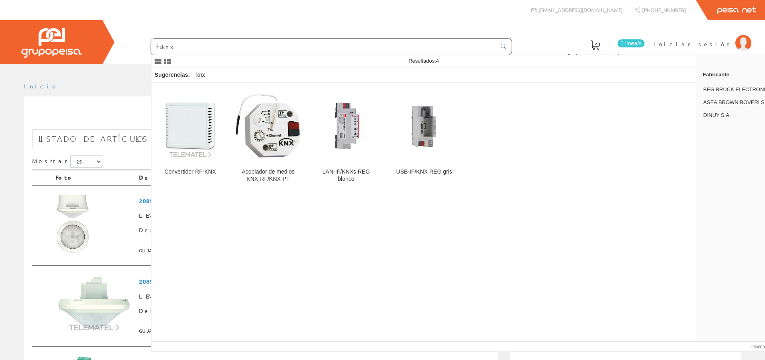 The width and height of the screenshot is (765, 360). I want to click on select: Mostrar, so click(86, 161).